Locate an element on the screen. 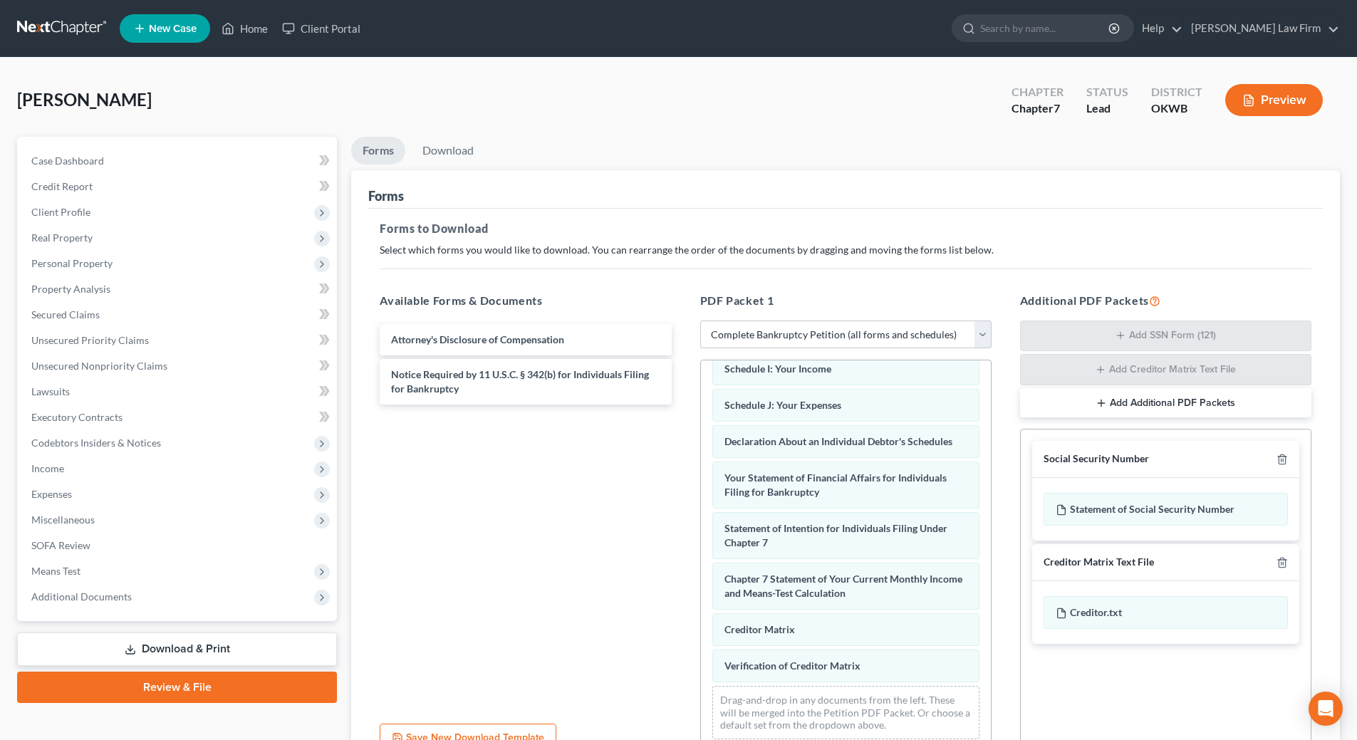  span: Unsecured Priority Claims is located at coordinates (90, 340).